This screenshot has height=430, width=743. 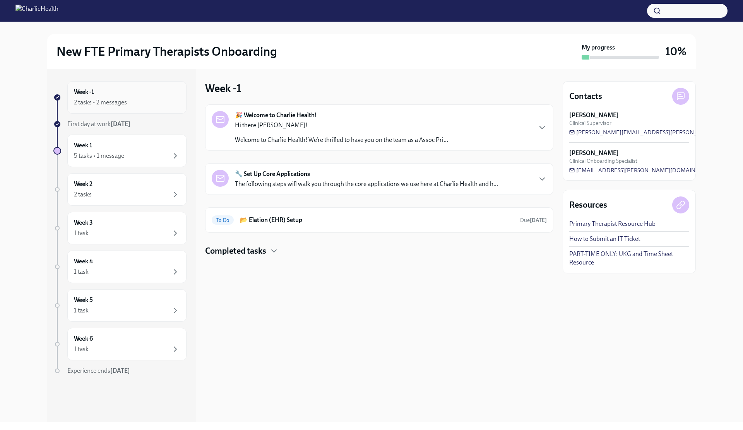 I want to click on h3: Week -1, so click(x=223, y=88).